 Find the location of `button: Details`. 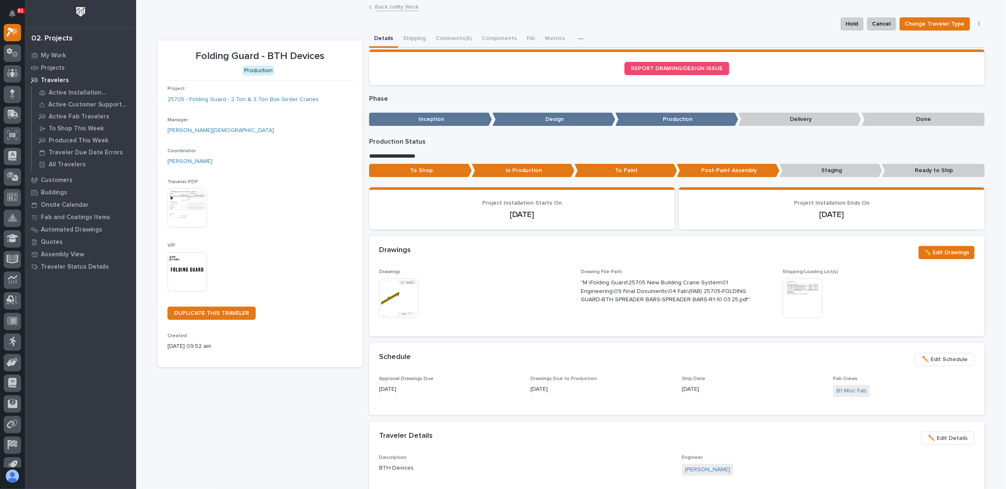

button: Details is located at coordinates (384, 39).